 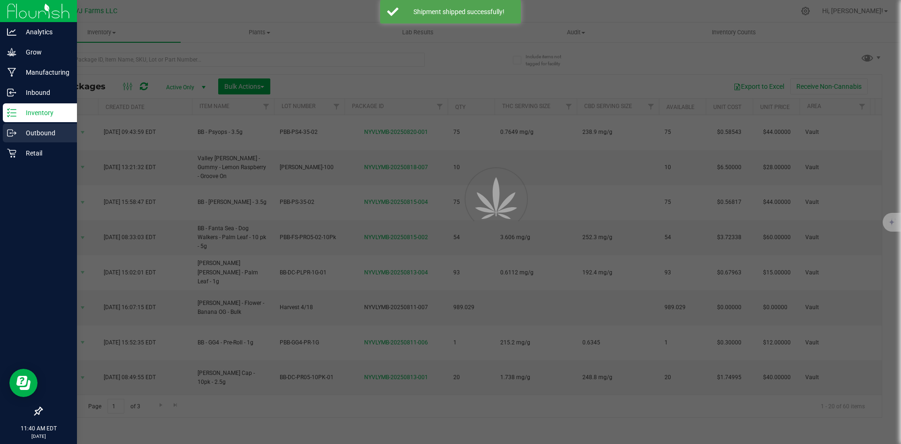 I want to click on p: Grow, so click(x=45, y=52).